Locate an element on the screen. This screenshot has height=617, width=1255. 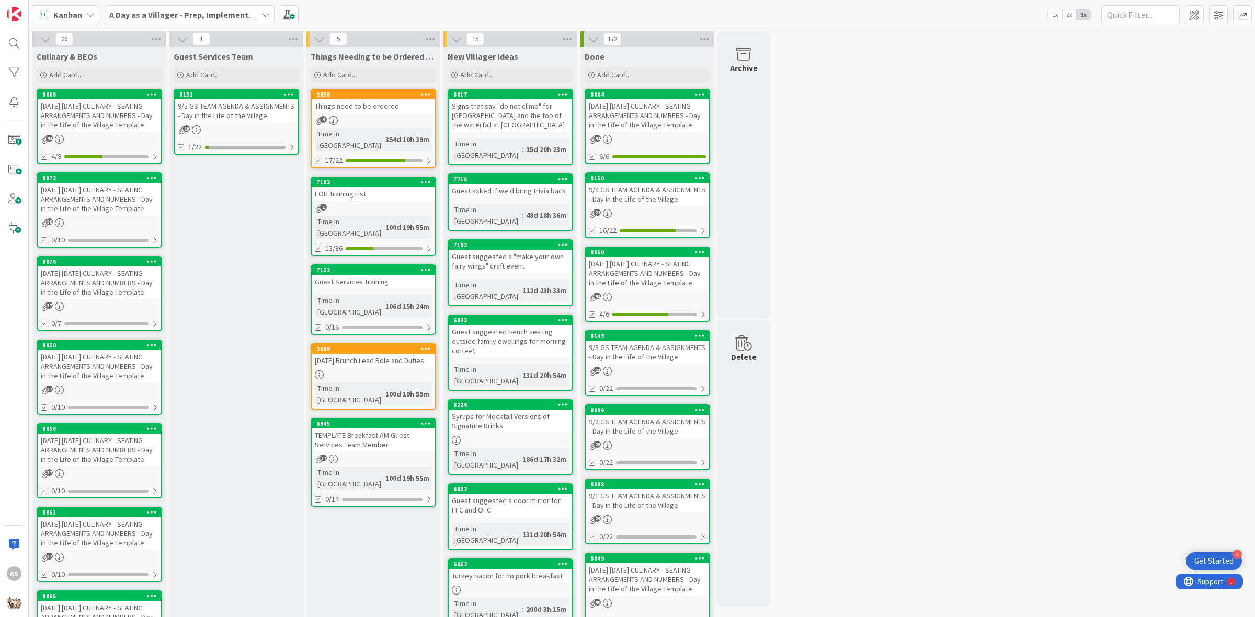
div: 6832Guest suggested a door mirror for FFC and OFC is located at coordinates (510, 501).